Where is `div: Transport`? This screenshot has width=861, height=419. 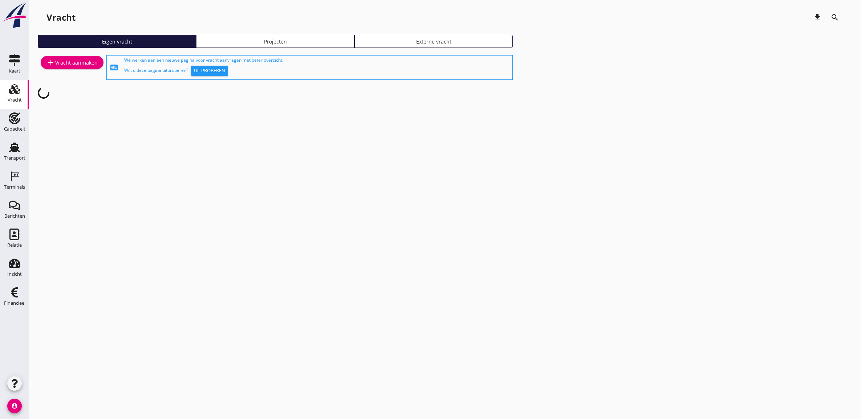
div: Transport is located at coordinates (15, 158).